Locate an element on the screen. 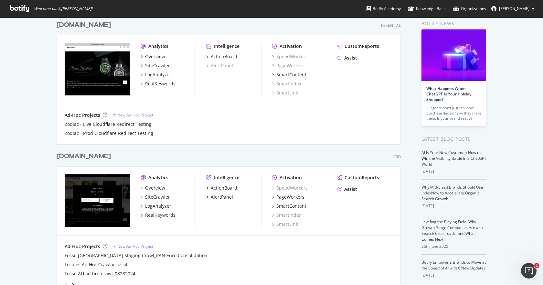 The height and width of the screenshot is (285, 543). div: 26th June 2025 is located at coordinates (454, 246).